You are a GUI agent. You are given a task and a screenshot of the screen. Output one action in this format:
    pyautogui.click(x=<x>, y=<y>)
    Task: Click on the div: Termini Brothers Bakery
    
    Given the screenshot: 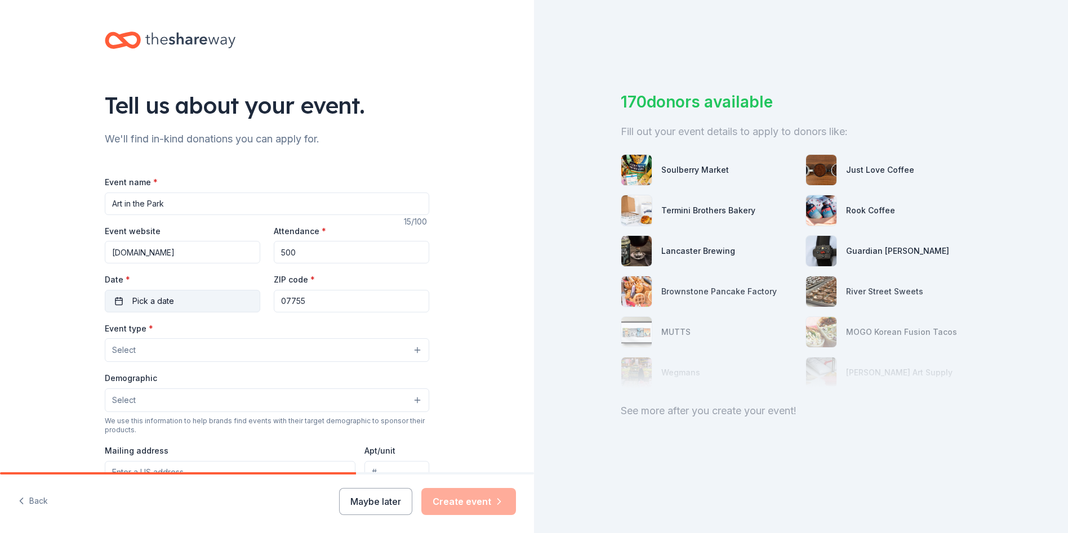 What is the action you would take?
    pyautogui.click(x=708, y=211)
    